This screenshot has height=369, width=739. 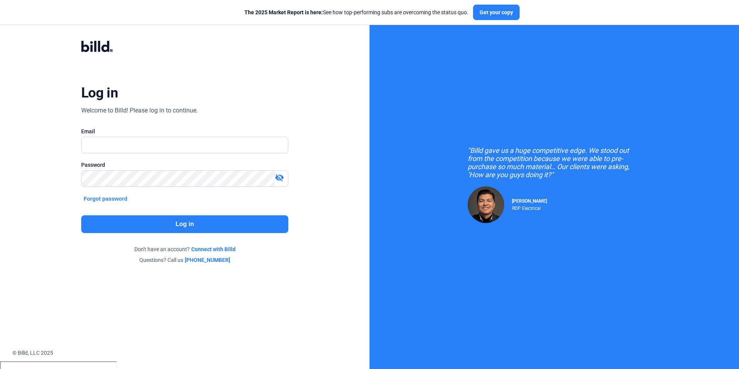 What do you see at coordinates (486, 204) in the screenshot?
I see `img: Raul Pacheco` at bounding box center [486, 204].